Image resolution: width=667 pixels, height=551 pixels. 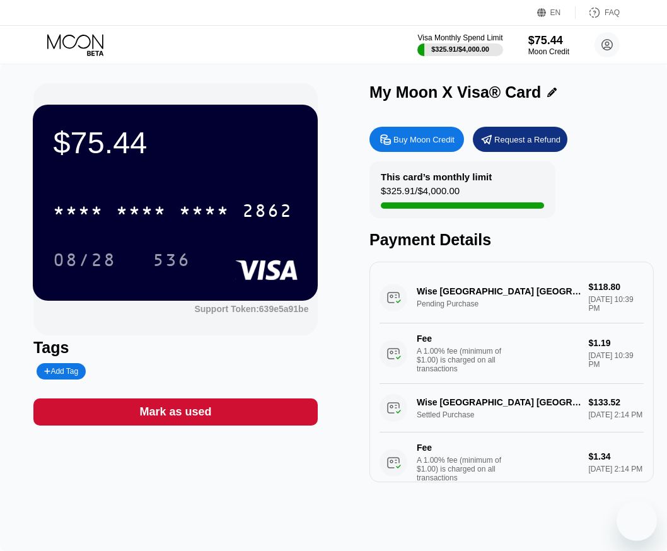 What do you see at coordinates (512, 240) in the screenshot?
I see `div: Payment Details` at bounding box center [512, 240].